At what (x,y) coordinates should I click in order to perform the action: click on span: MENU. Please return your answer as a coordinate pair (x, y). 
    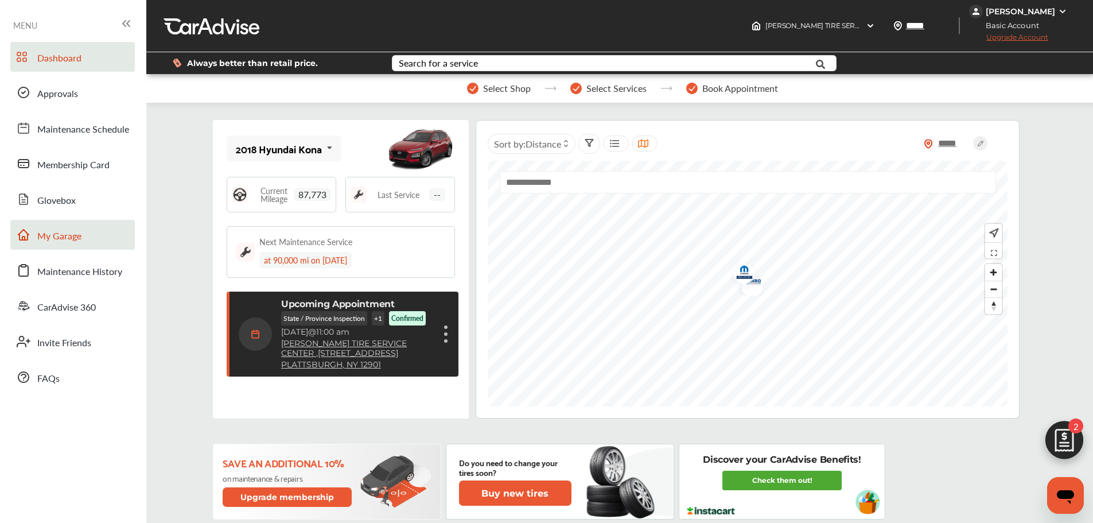
    Looking at the image, I should click on (25, 25).